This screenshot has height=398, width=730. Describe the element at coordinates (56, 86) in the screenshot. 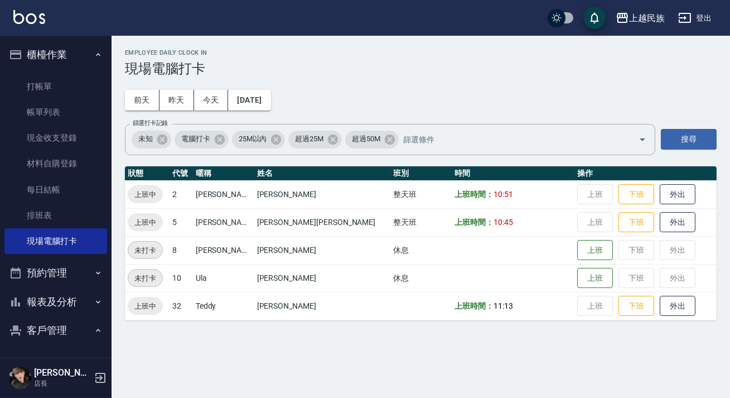

I see `a: 打帳單` at that location.